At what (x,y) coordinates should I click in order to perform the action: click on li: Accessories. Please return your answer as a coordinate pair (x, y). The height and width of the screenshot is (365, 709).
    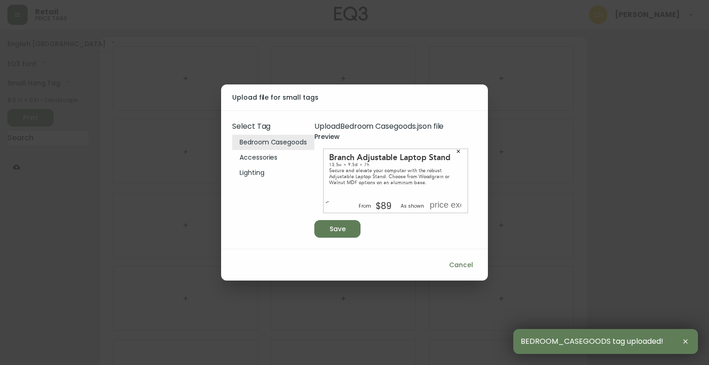
    Looking at the image, I should click on (273, 157).